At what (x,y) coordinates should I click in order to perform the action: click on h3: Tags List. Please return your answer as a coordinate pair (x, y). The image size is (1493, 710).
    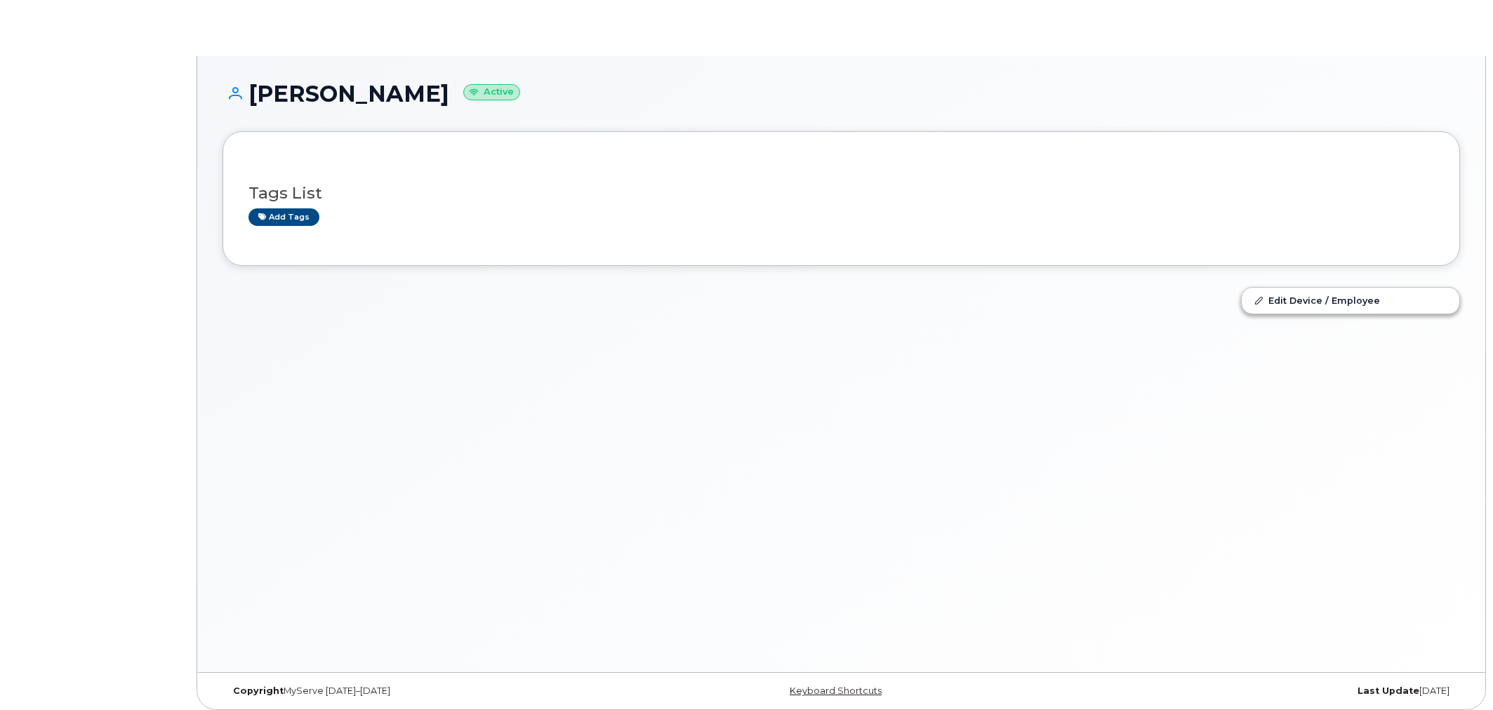
    Looking at the image, I should click on (841, 193).